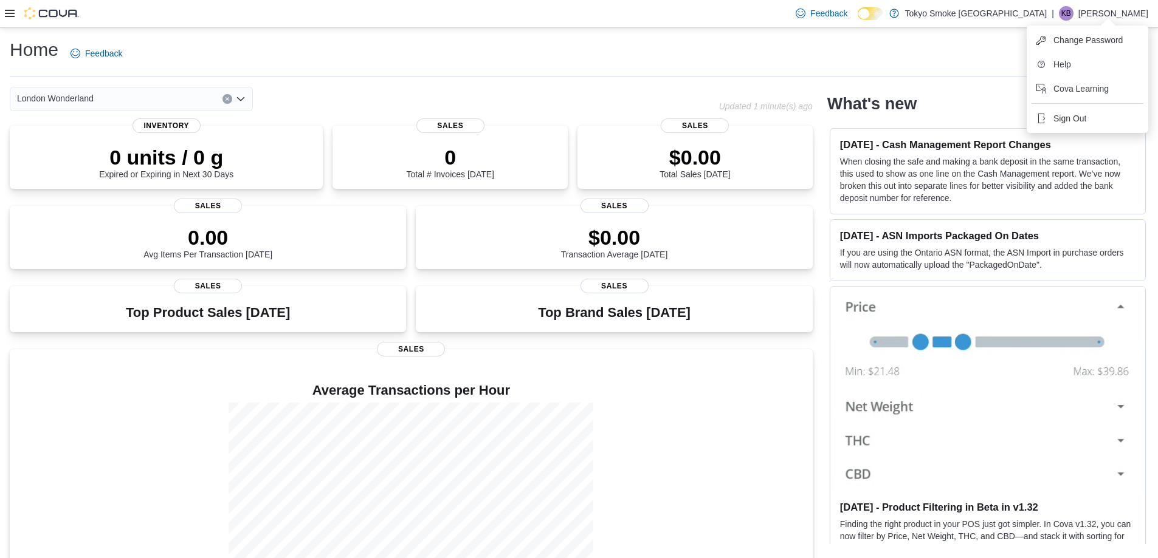 The image size is (1158, 558). Describe the element at coordinates (1087, 118) in the screenshot. I see `button: Sign Out` at that location.